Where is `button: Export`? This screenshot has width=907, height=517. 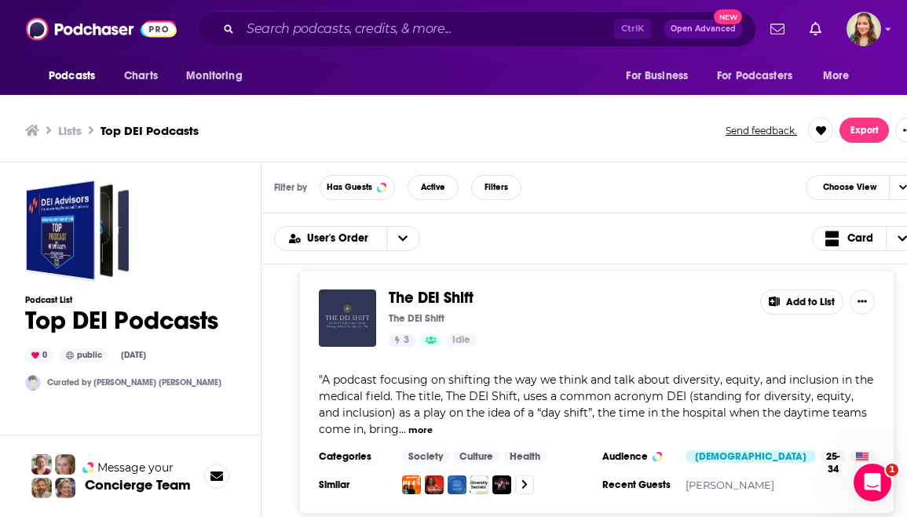
button: Export is located at coordinates (863, 130).